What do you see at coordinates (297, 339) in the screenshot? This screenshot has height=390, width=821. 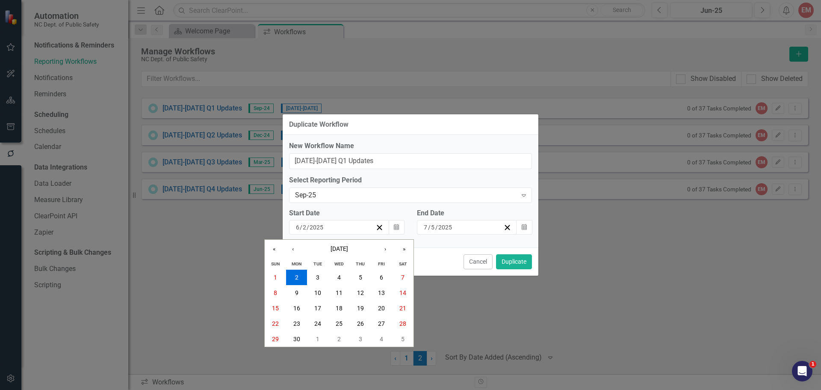 I see `abbr: June 30, 2025` at bounding box center [297, 339].